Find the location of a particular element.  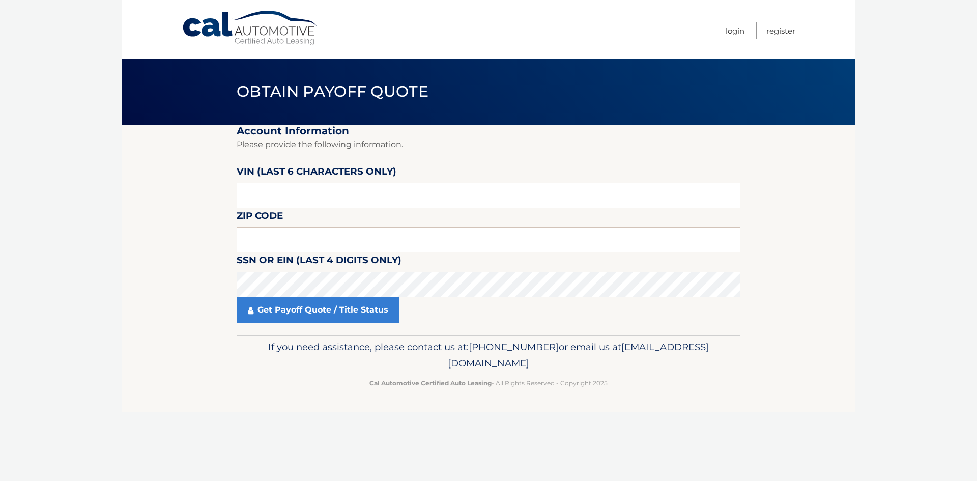

h2: Account Information is located at coordinates (488, 131).